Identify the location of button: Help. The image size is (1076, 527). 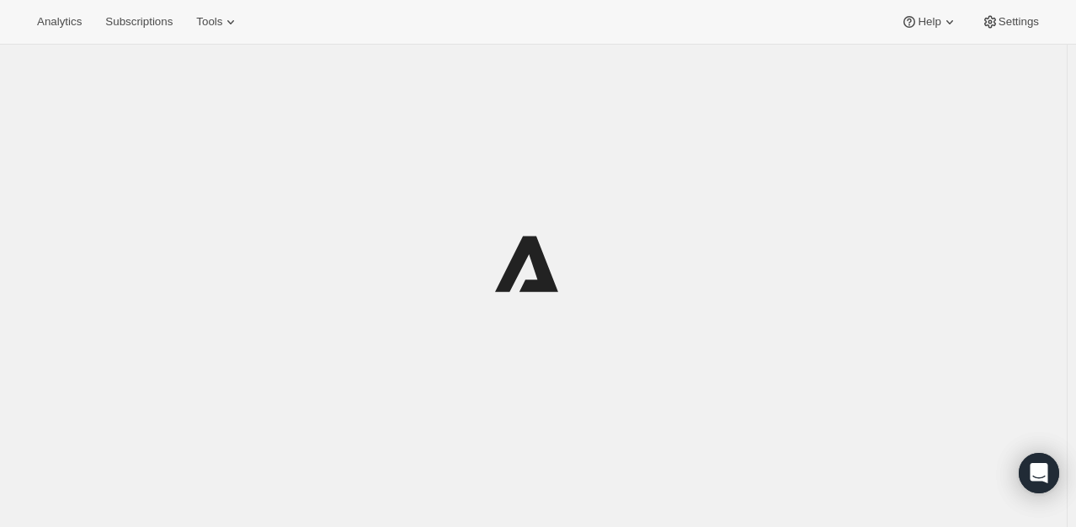
(929, 22).